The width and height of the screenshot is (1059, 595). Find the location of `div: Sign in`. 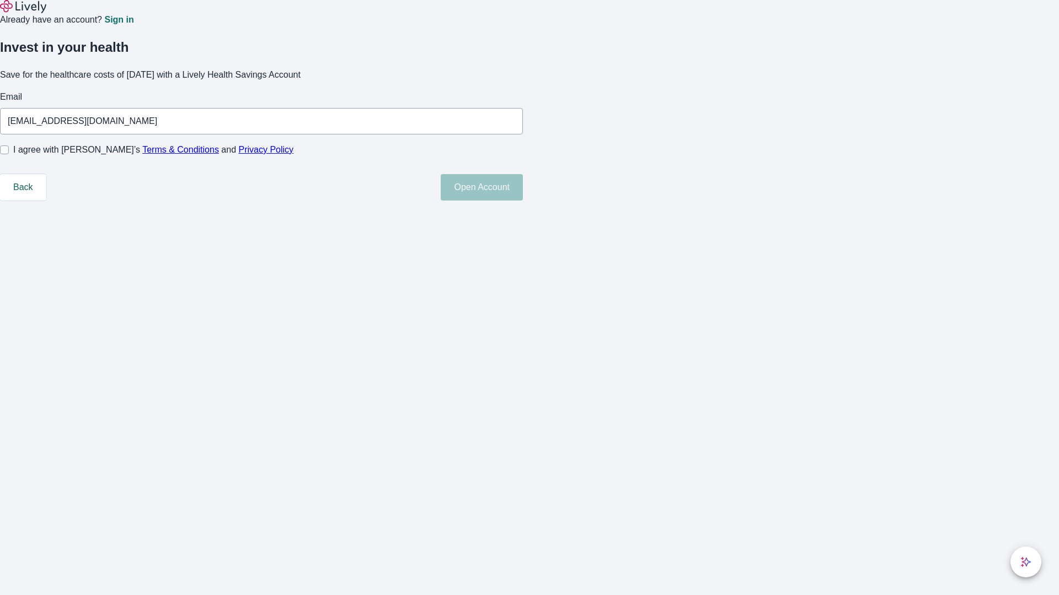

div: Sign in is located at coordinates (119, 20).